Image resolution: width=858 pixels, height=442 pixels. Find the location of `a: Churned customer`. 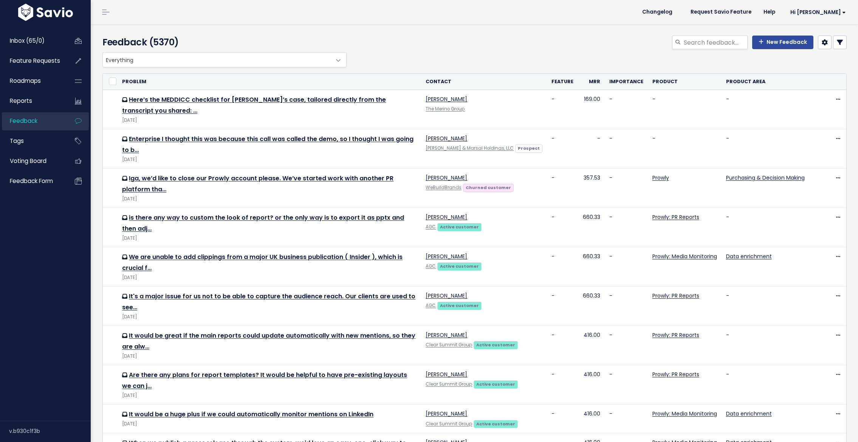

a: Churned customer is located at coordinates (488, 187).